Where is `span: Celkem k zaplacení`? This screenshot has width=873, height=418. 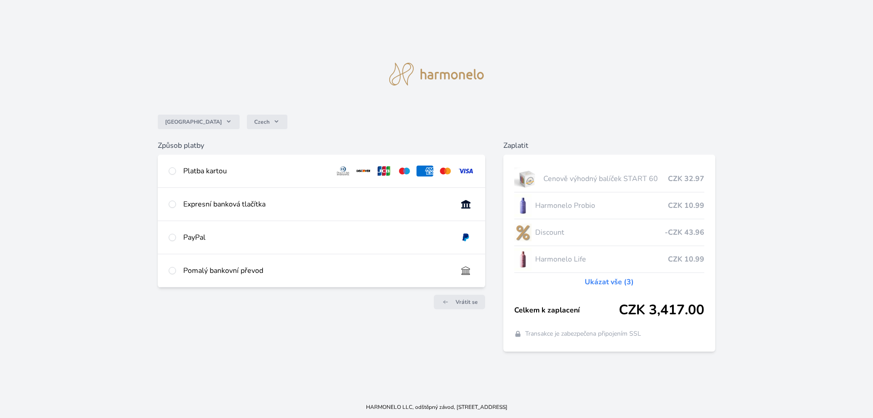
span: Celkem k zaplacení is located at coordinates (566, 310).